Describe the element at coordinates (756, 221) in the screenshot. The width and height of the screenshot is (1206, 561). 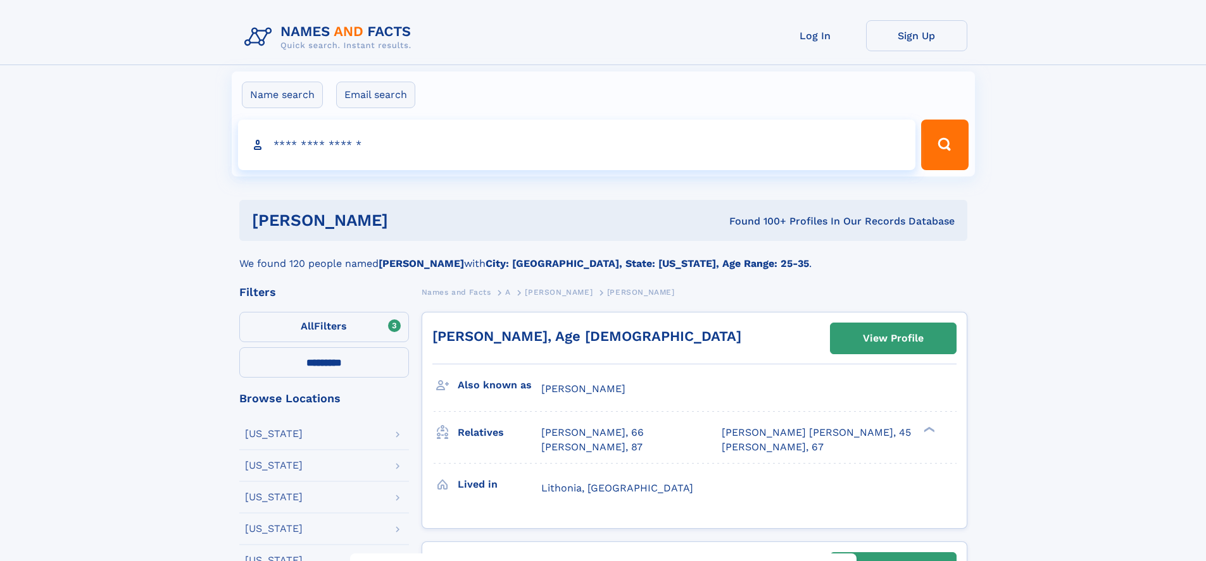
I see `div: Found 100+ Profiles In Our Records Database` at that location.